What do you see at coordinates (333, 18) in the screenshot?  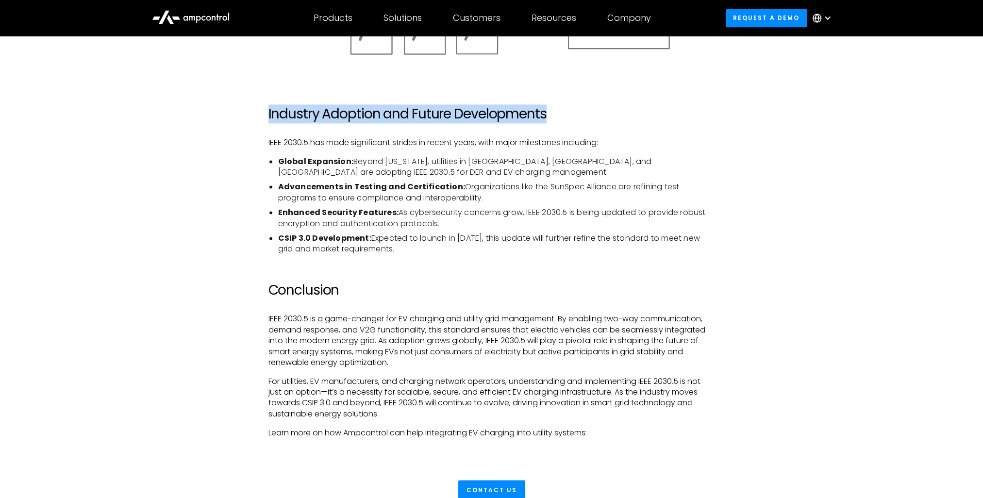 I see `div: Products` at bounding box center [333, 18].